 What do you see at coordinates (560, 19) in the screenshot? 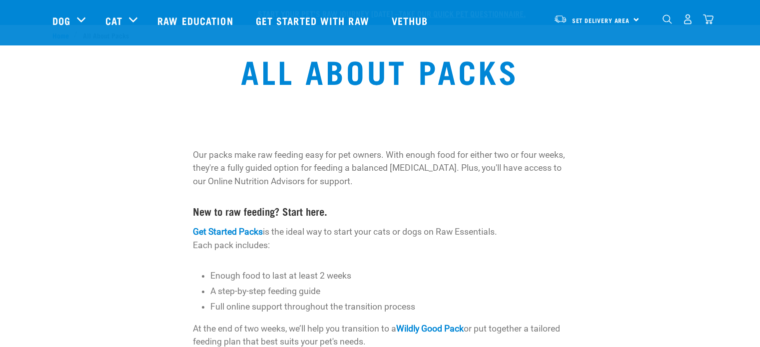
I see `img: van-moving.png` at bounding box center [560, 19].